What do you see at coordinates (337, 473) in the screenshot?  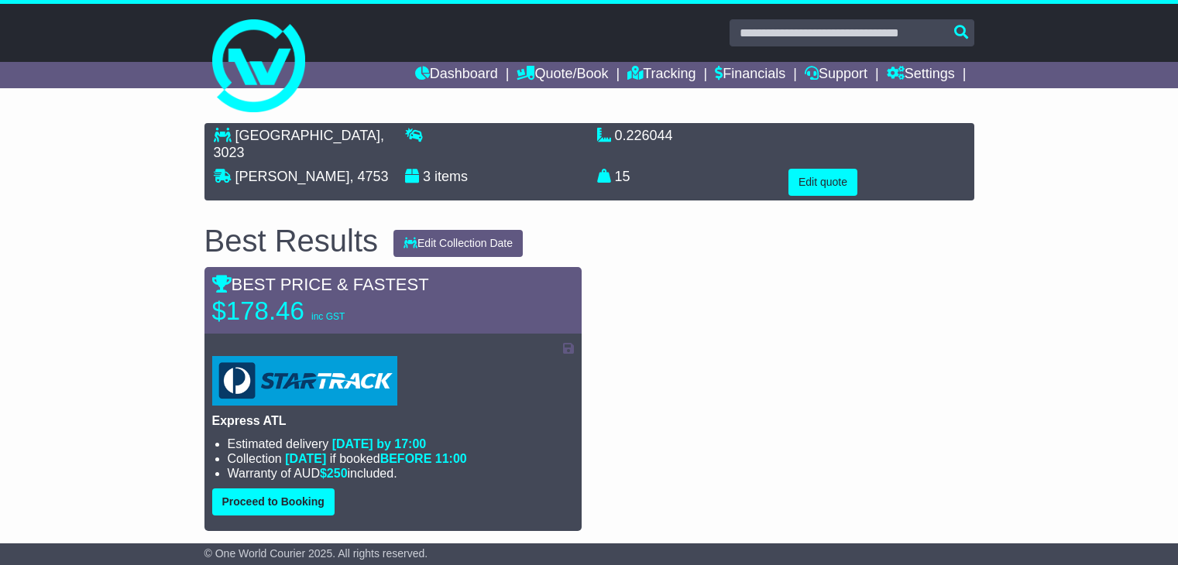 I see `span: 250` at bounding box center [337, 473].